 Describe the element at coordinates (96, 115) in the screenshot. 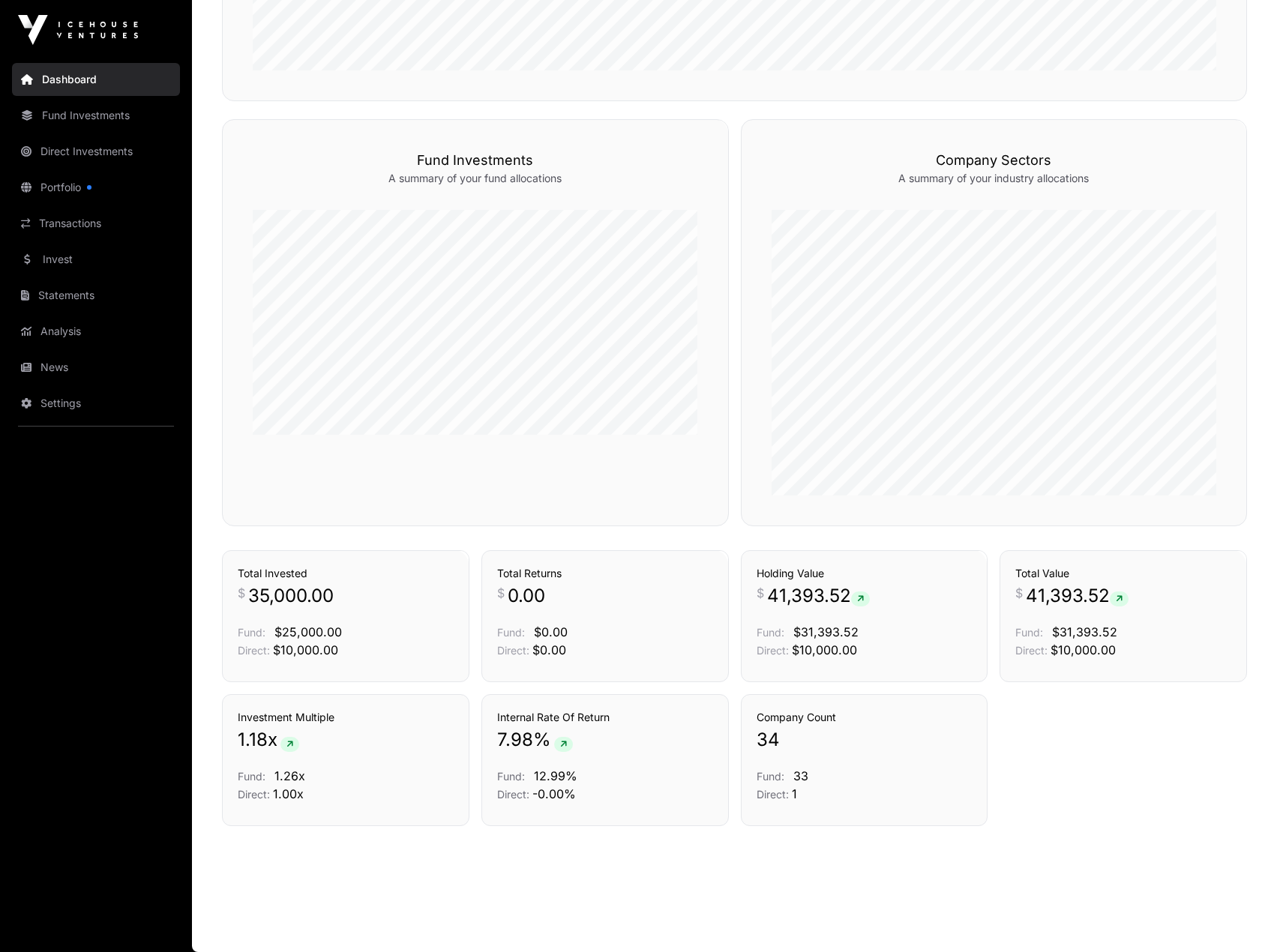

I see `a: Fund Investments` at that location.